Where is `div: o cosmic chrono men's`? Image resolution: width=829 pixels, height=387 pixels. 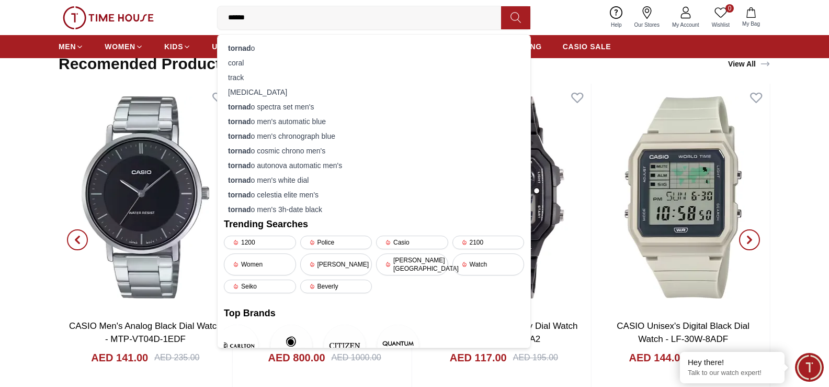
div: o cosmic chrono men's is located at coordinates (374, 151).